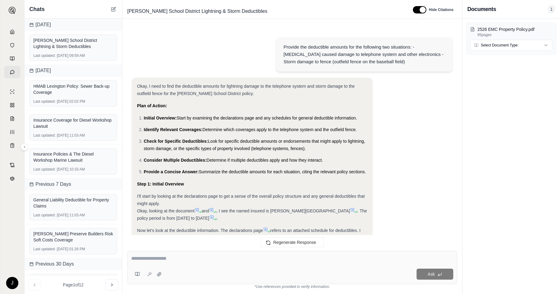 This screenshot has height=294, width=560. I want to click on button: 2526 EMC Property Policy.pdf95pages, so click(511, 32).